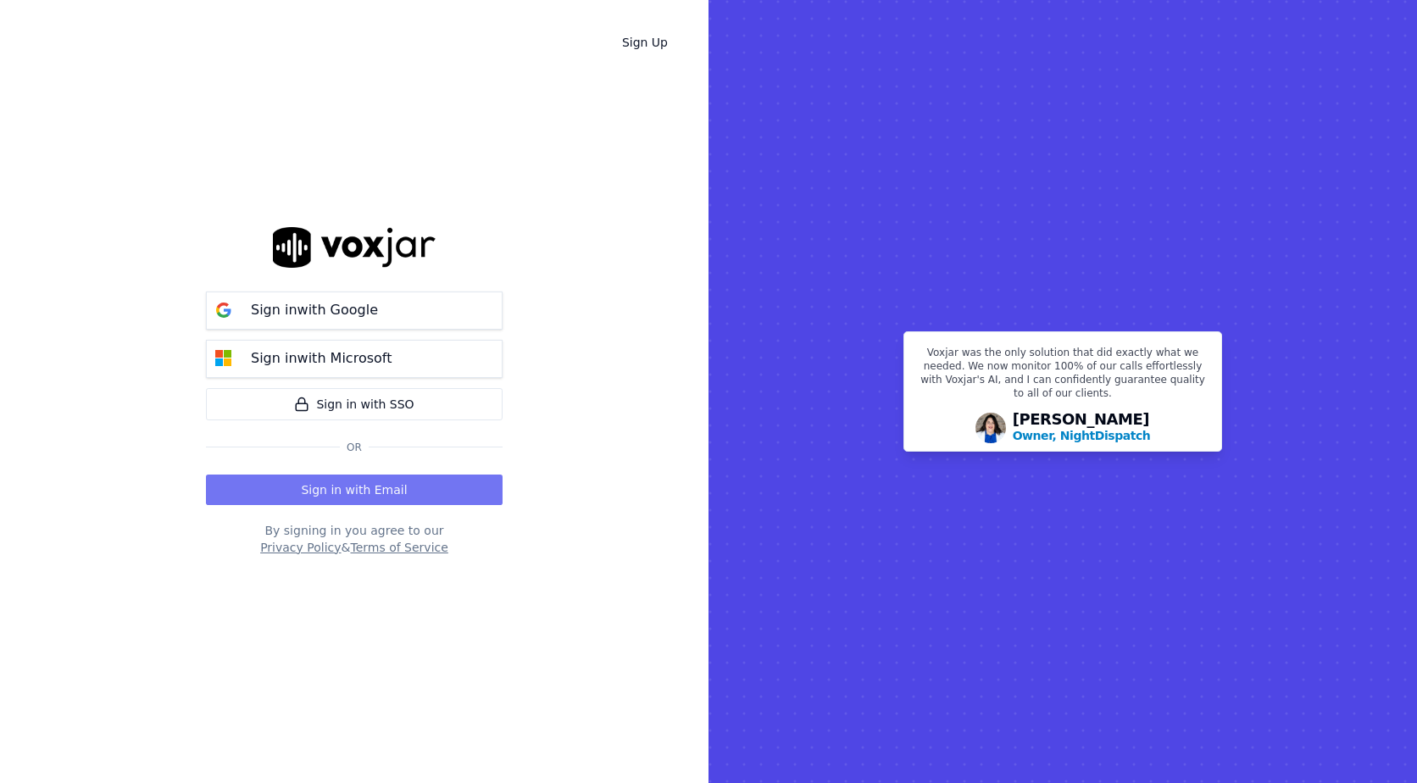 The width and height of the screenshot is (1417, 783). Describe the element at coordinates (224, 310) in the screenshot. I see `img: google Sign in button` at that location.